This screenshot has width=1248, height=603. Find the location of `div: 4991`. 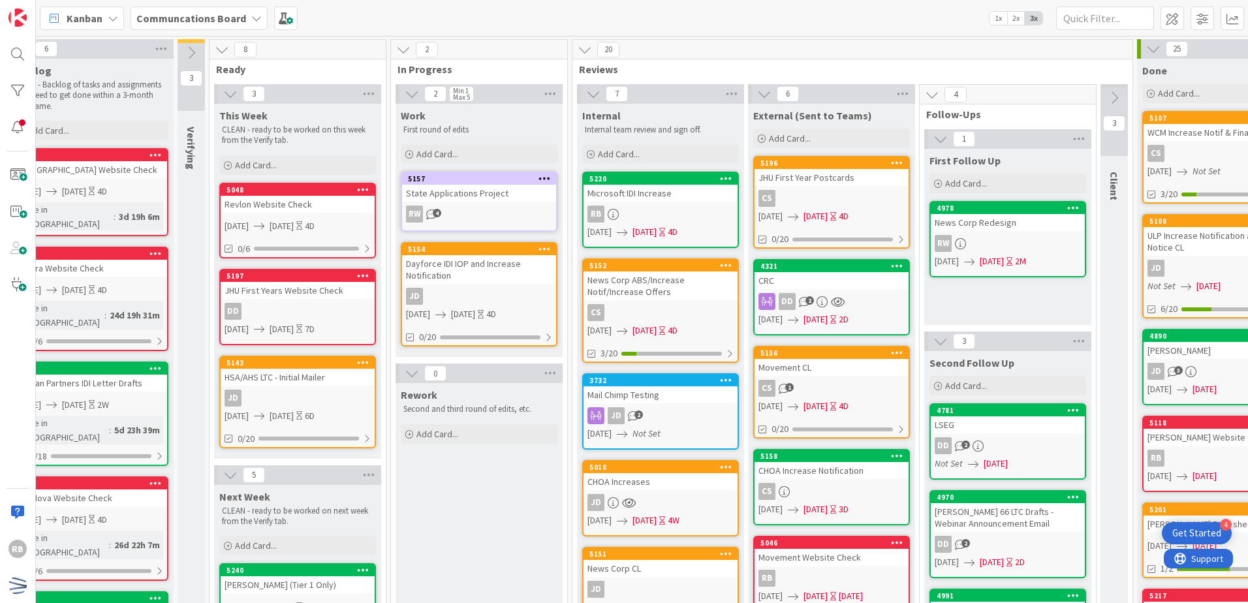

div: 4991 is located at coordinates (1008, 596).